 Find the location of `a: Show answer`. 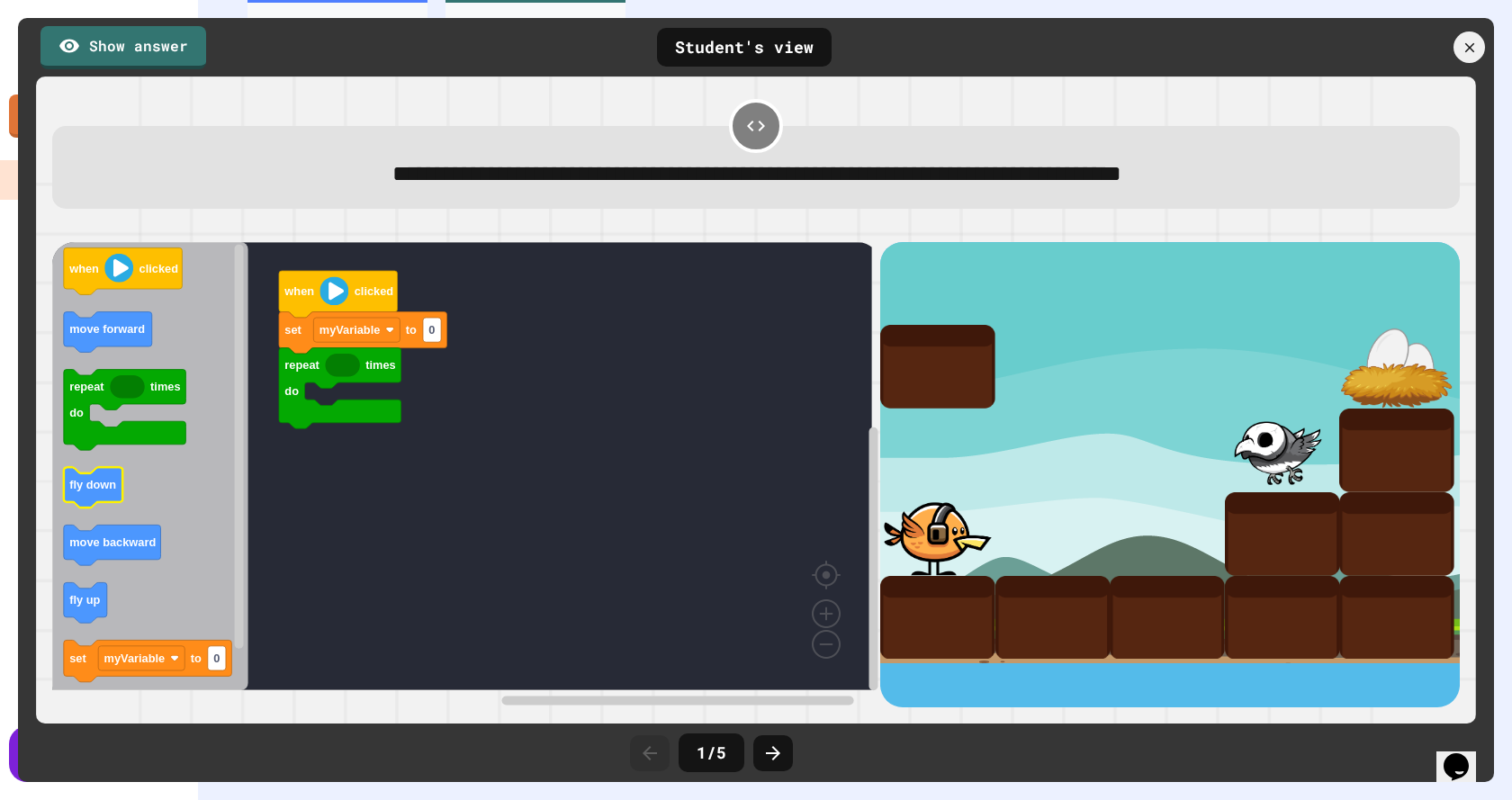

a: Show answer is located at coordinates (123, 48).